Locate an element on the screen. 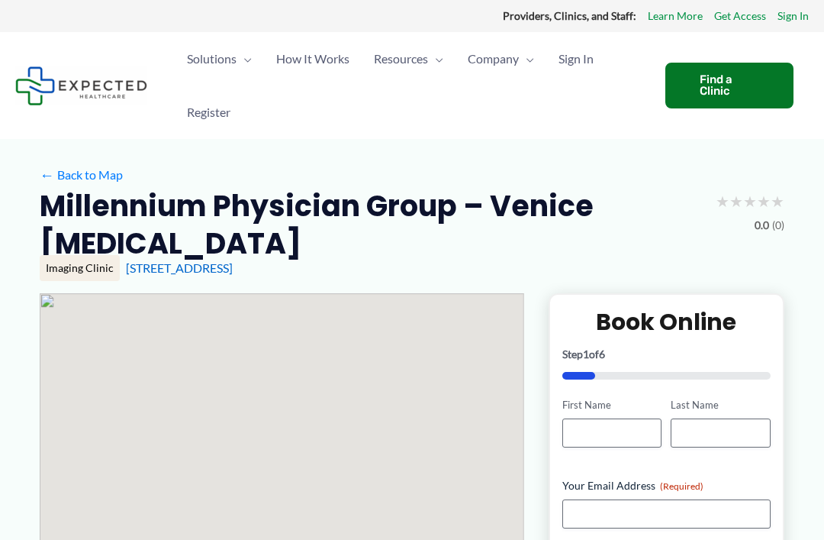  span: How It Works is located at coordinates (313, 59).